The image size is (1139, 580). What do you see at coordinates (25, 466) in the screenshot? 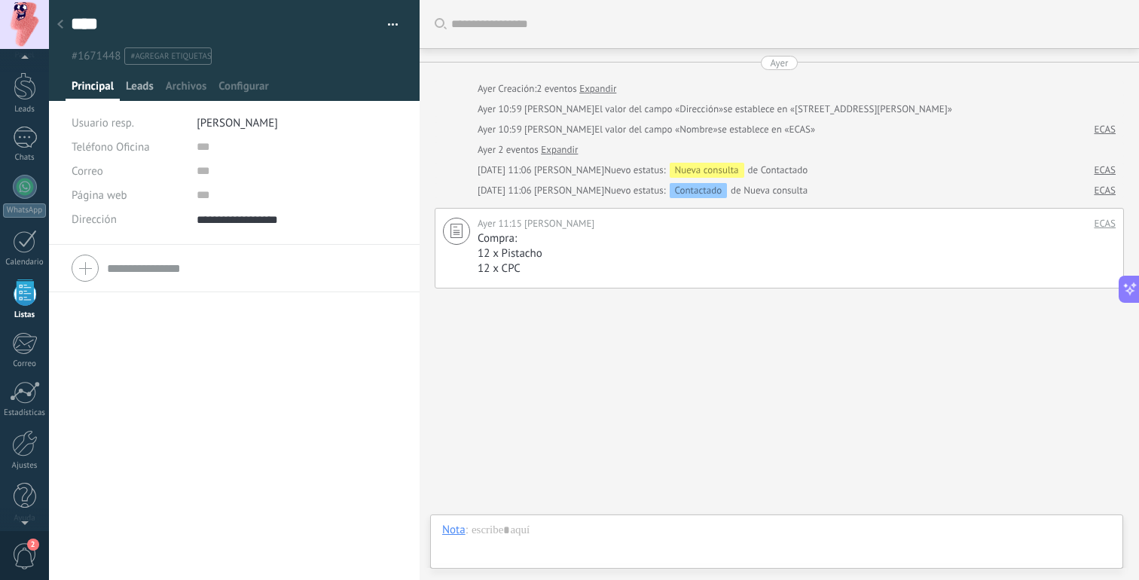
I see `div: Ajustes` at bounding box center [25, 466].